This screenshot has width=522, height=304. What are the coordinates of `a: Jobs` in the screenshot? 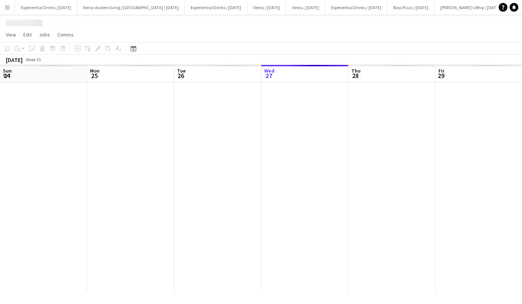 It's located at (44, 35).